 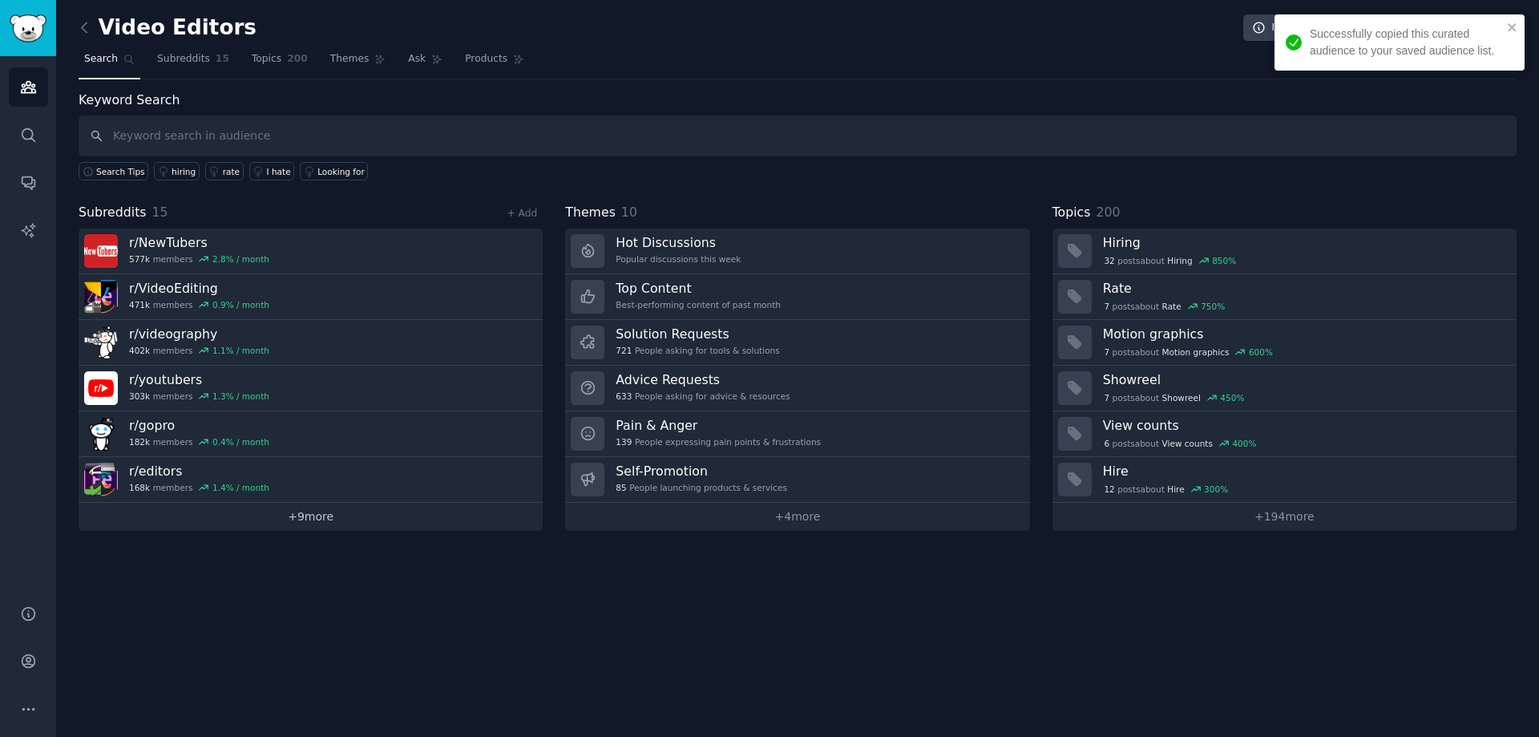 What do you see at coordinates (522, 213) in the screenshot?
I see `a: + Add` at bounding box center [522, 213].